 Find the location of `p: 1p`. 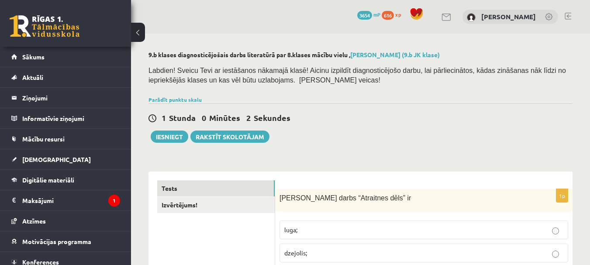

p: 1p is located at coordinates (562, 196).